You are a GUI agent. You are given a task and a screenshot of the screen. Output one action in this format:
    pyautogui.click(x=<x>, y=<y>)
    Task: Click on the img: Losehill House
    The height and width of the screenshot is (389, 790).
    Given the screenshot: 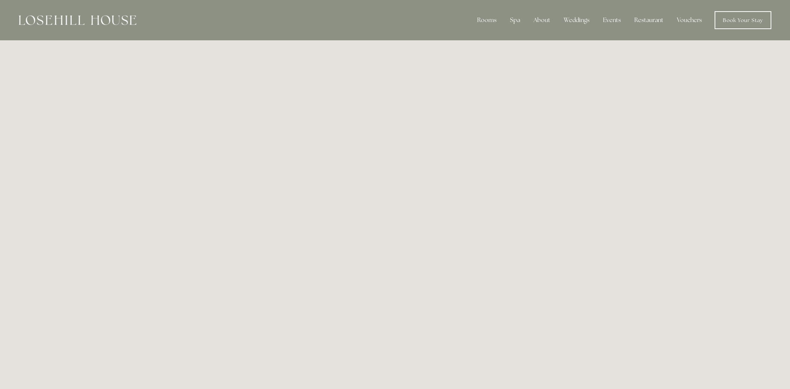 What is the action you would take?
    pyautogui.click(x=77, y=20)
    